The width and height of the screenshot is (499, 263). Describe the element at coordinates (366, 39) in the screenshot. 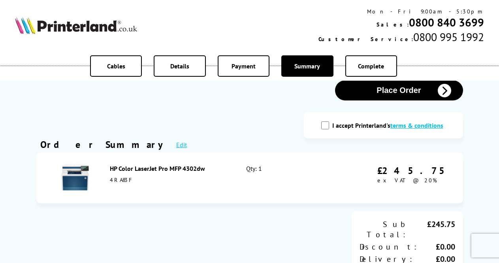

I see `span: Customer Service:` at that location.